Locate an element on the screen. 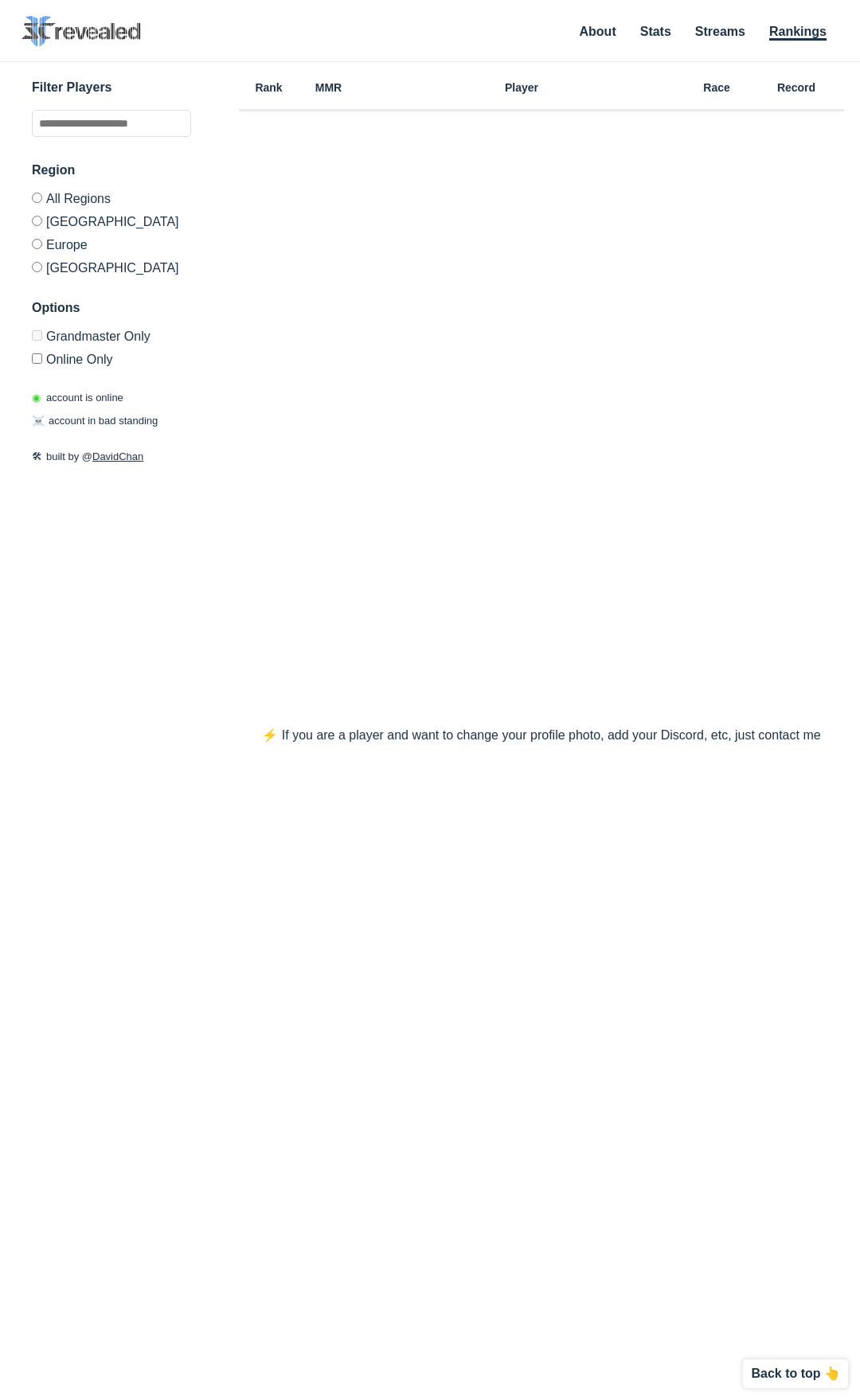  h3: Region is located at coordinates (111, 170).